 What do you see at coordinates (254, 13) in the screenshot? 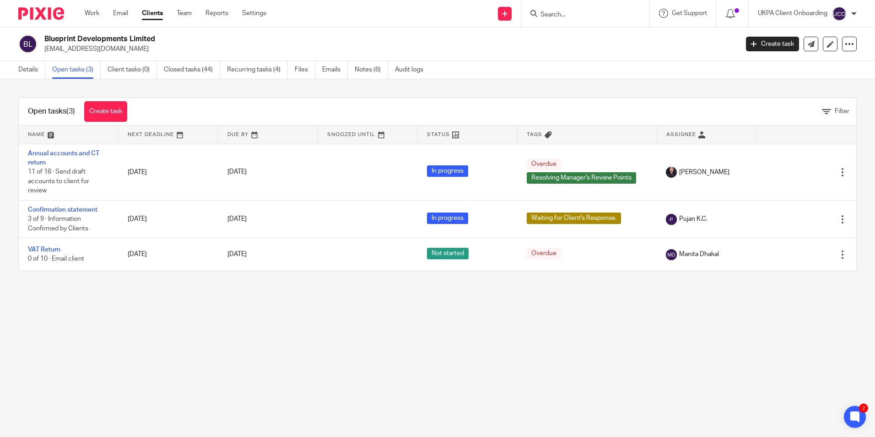
I see `a: Settings` at bounding box center [254, 13].